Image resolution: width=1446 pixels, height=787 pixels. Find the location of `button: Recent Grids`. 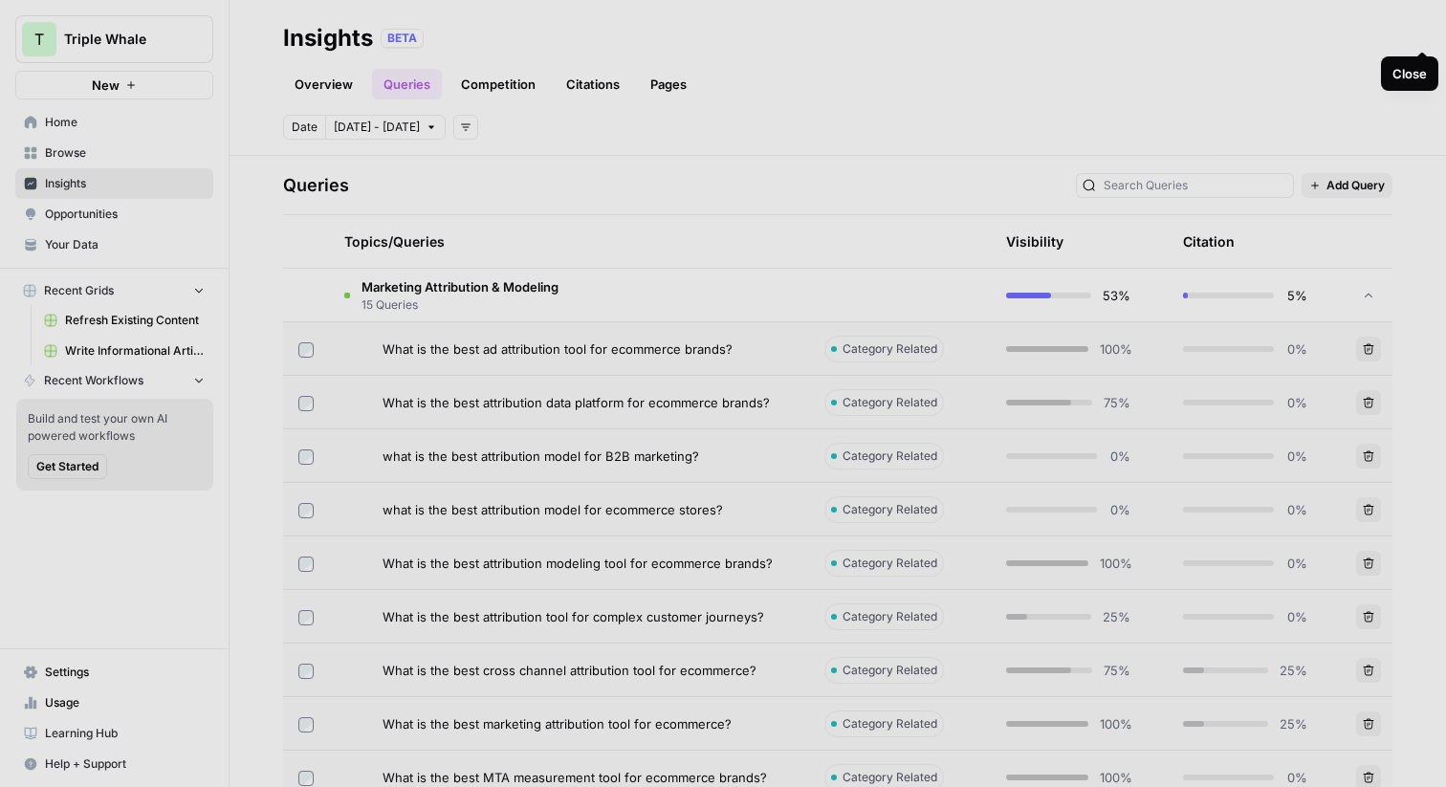

button: Recent Grids is located at coordinates (114, 291).